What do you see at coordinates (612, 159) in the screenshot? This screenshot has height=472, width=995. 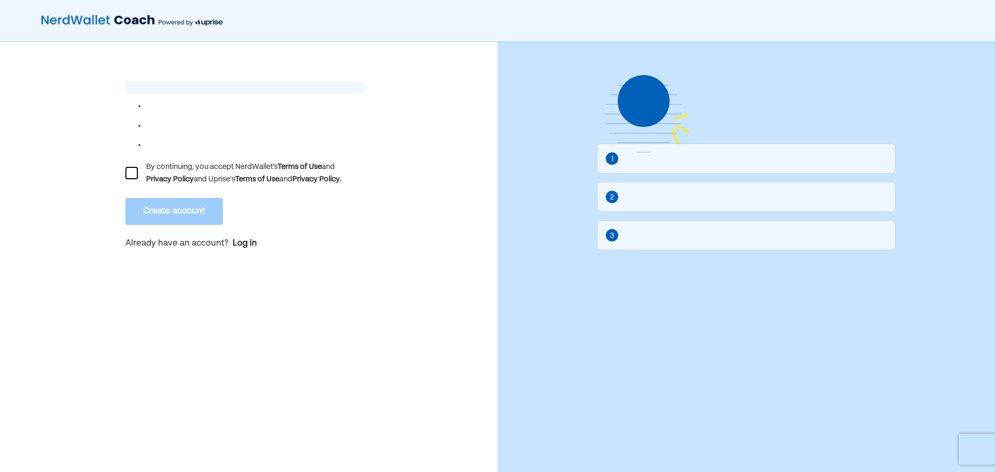 I see `div: 1` at bounding box center [612, 159].